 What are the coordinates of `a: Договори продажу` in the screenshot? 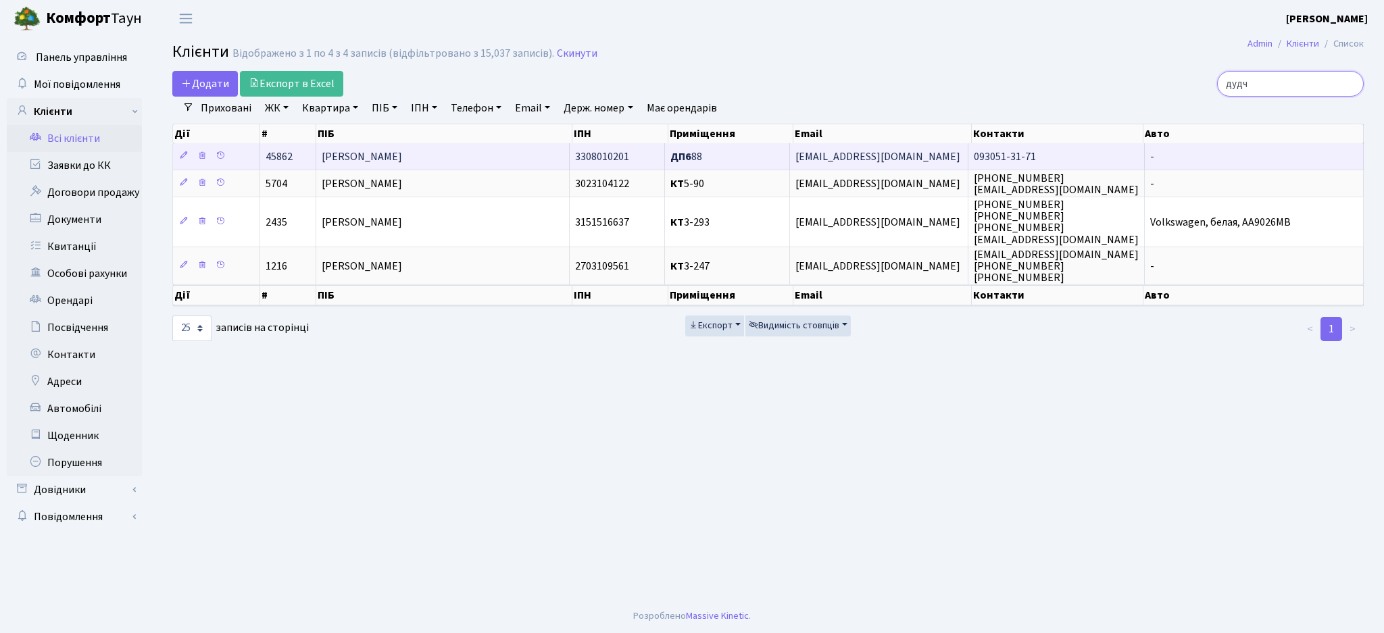 It's located at (74, 193).